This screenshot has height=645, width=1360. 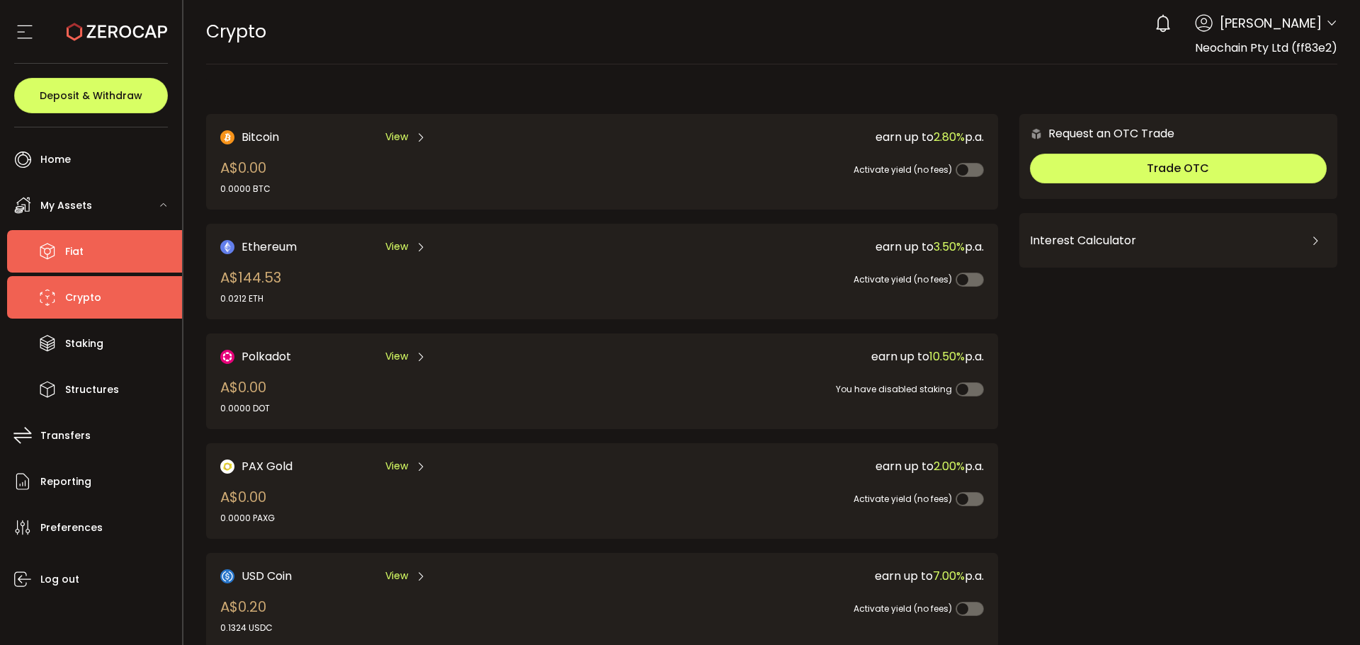 I want to click on span: Transfers, so click(x=65, y=436).